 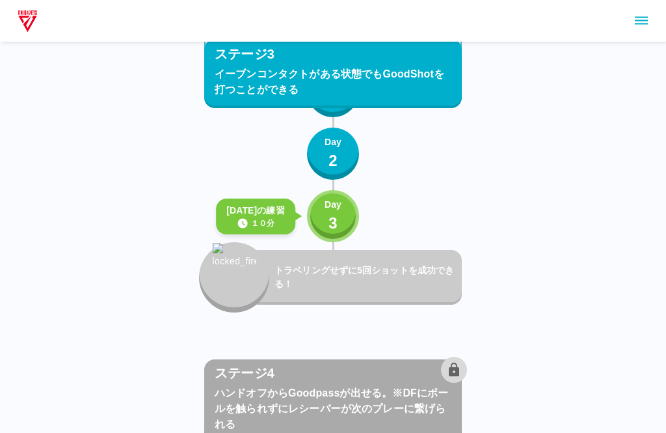 What do you see at coordinates (245, 373) in the screenshot?
I see `p: ステージ4` at bounding box center [245, 373].